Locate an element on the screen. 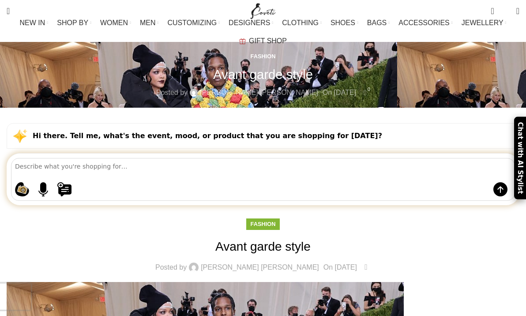  a: CUSTOMIZING is located at coordinates (193, 23).